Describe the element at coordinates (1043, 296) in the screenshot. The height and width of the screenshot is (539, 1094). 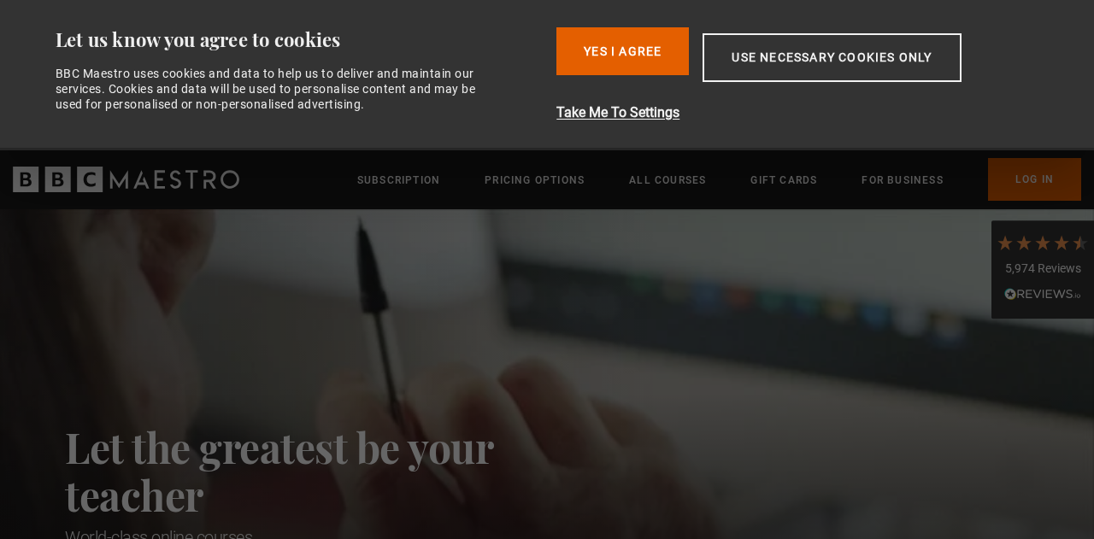
I see `div: Read All Reviews` at that location.